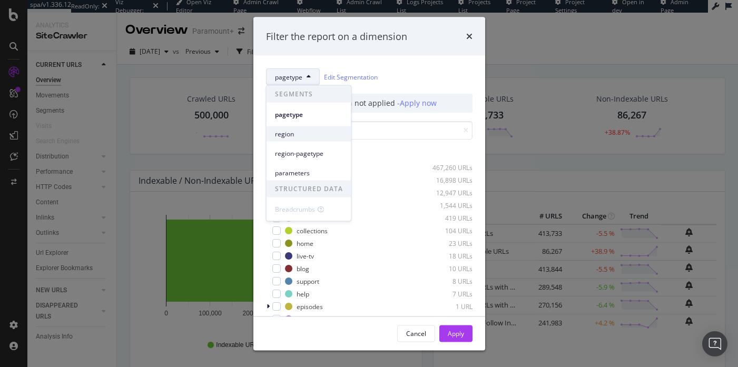 This screenshot has width=738, height=367. I want to click on div: 7 URLs, so click(447, 293).